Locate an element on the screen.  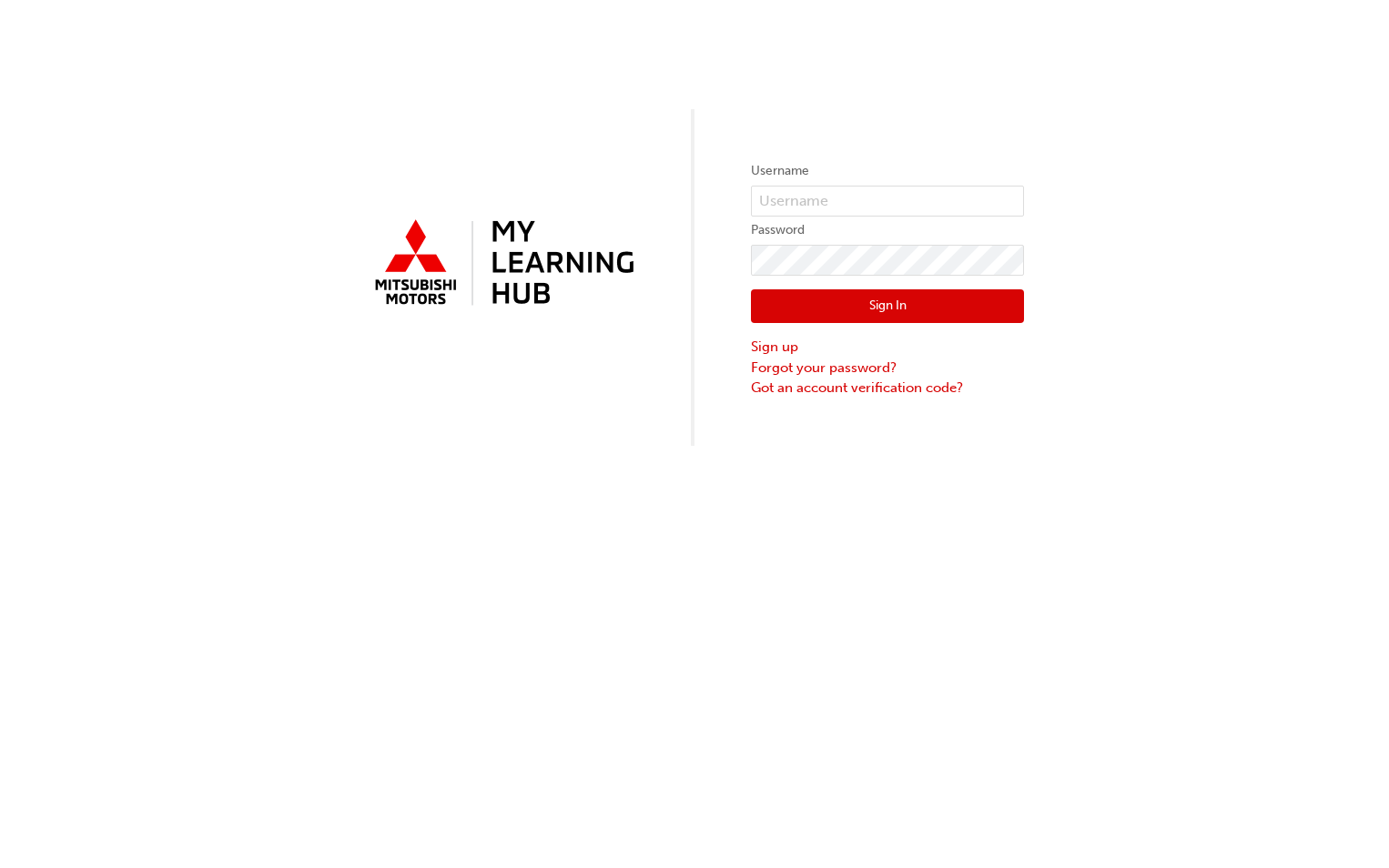
label: Password is located at coordinates (888, 230).